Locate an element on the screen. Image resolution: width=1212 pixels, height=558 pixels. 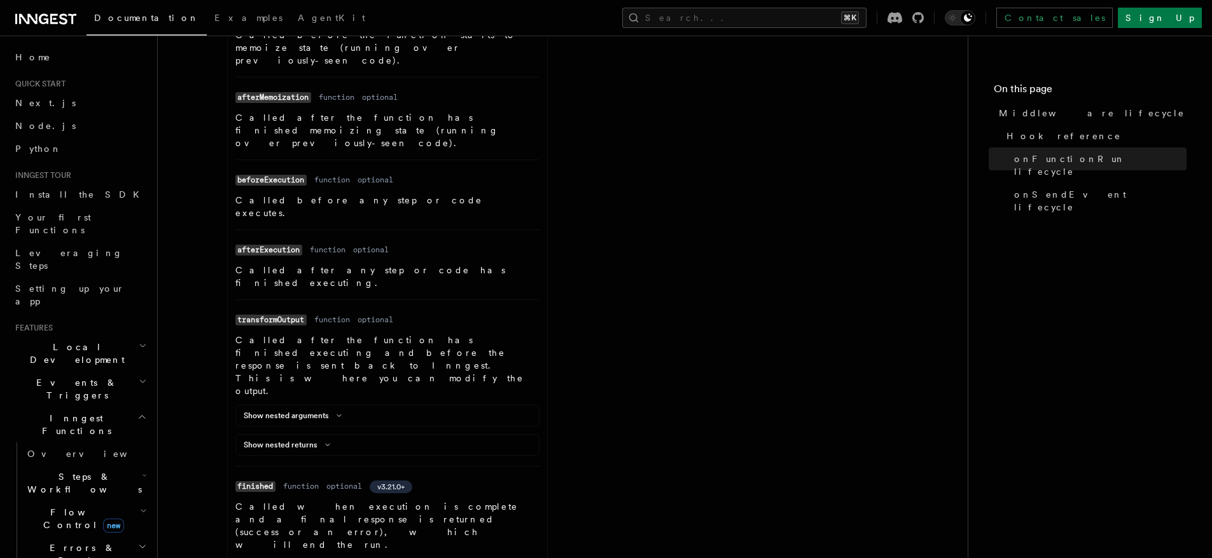
a: onFunctionRun lifecycle is located at coordinates (1097, 165).